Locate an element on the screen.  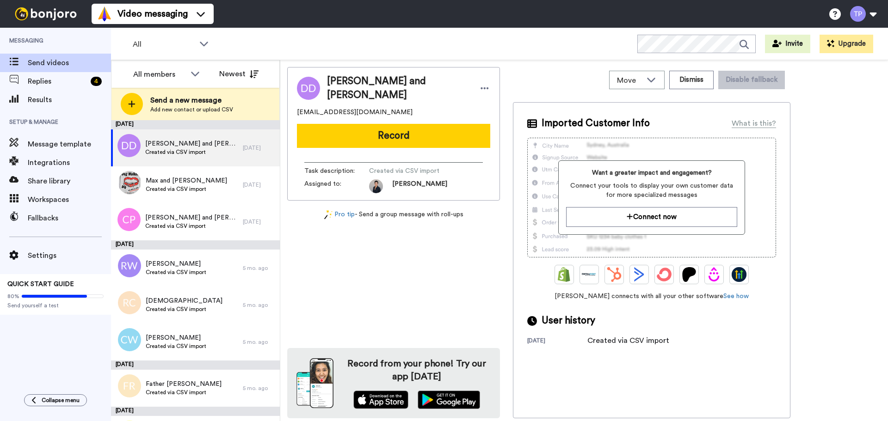
span: Send a new message is located at coordinates (192, 100).